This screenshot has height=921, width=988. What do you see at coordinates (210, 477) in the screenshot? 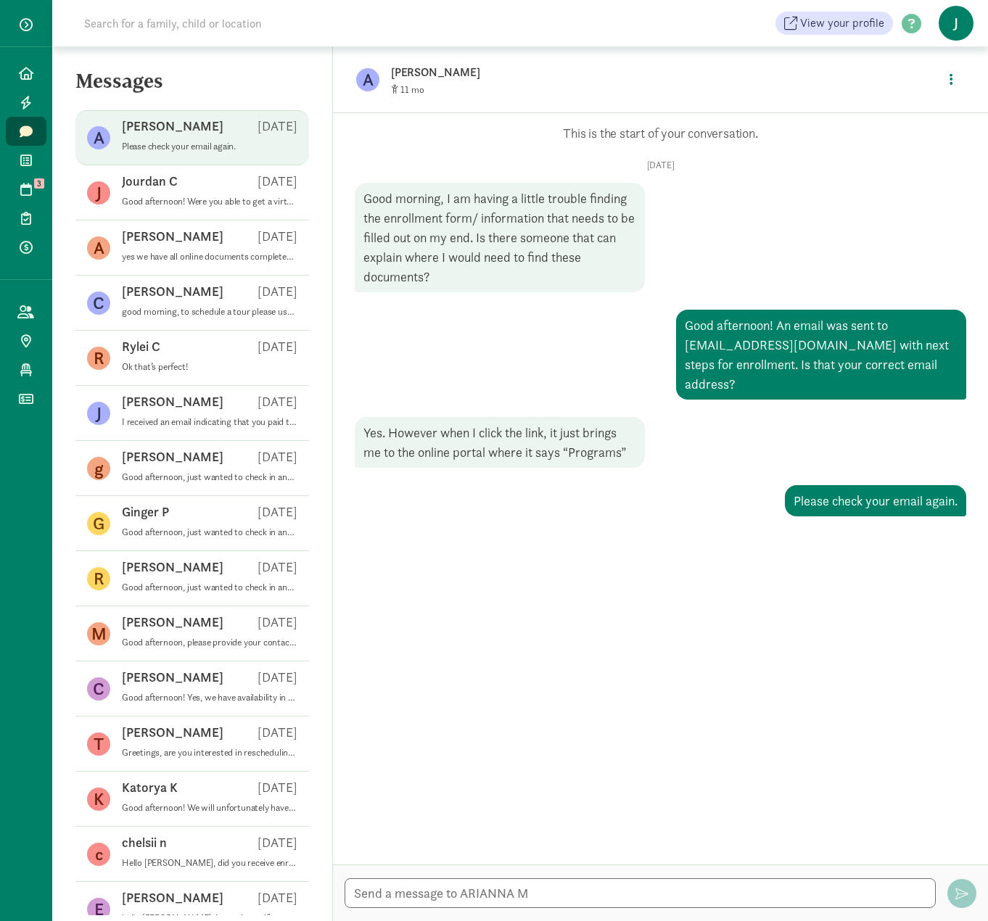
I see `p: Good afternoon, just wanted to check in and see if you are still interested in enrolling with us?...` at bounding box center [210, 477].